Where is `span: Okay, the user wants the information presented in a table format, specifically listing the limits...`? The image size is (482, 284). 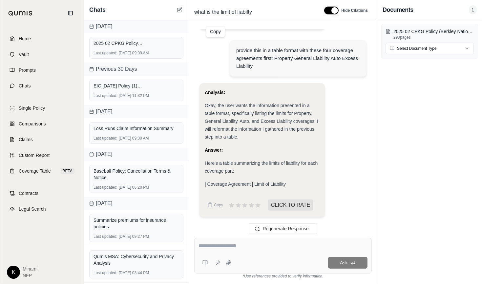 span: Okay, the user wants the information presented in a table format, specifically listing the limits... is located at coordinates (261, 121).